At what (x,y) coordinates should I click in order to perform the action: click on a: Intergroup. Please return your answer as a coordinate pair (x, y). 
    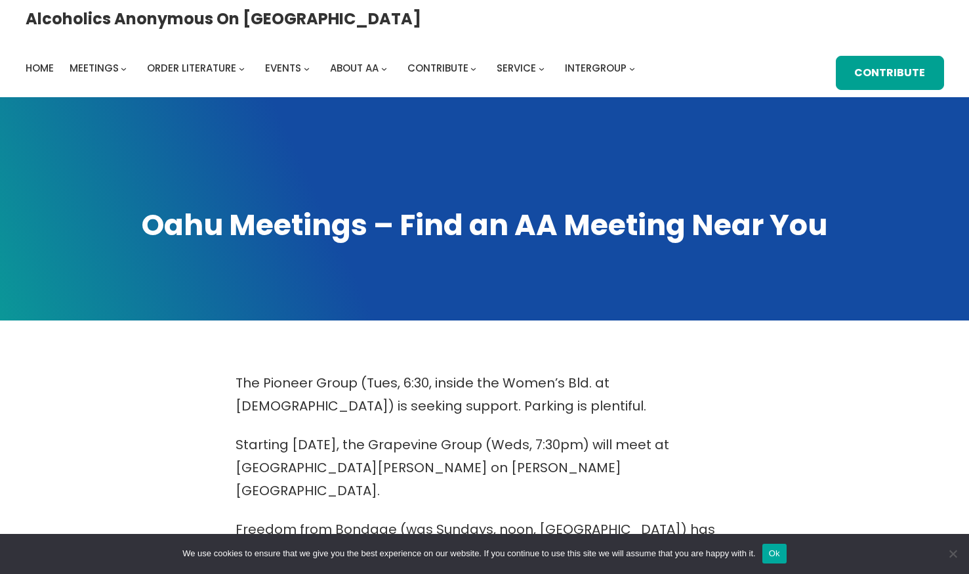
    Looking at the image, I should click on (596, 68).